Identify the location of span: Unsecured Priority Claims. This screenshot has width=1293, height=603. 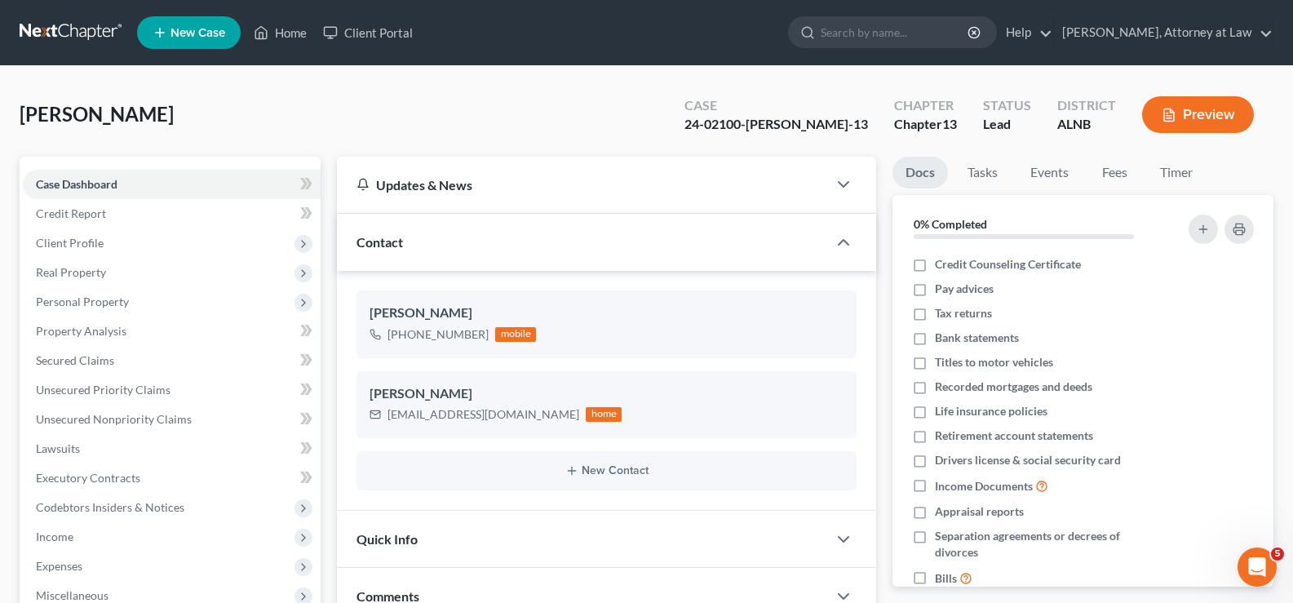
(103, 389).